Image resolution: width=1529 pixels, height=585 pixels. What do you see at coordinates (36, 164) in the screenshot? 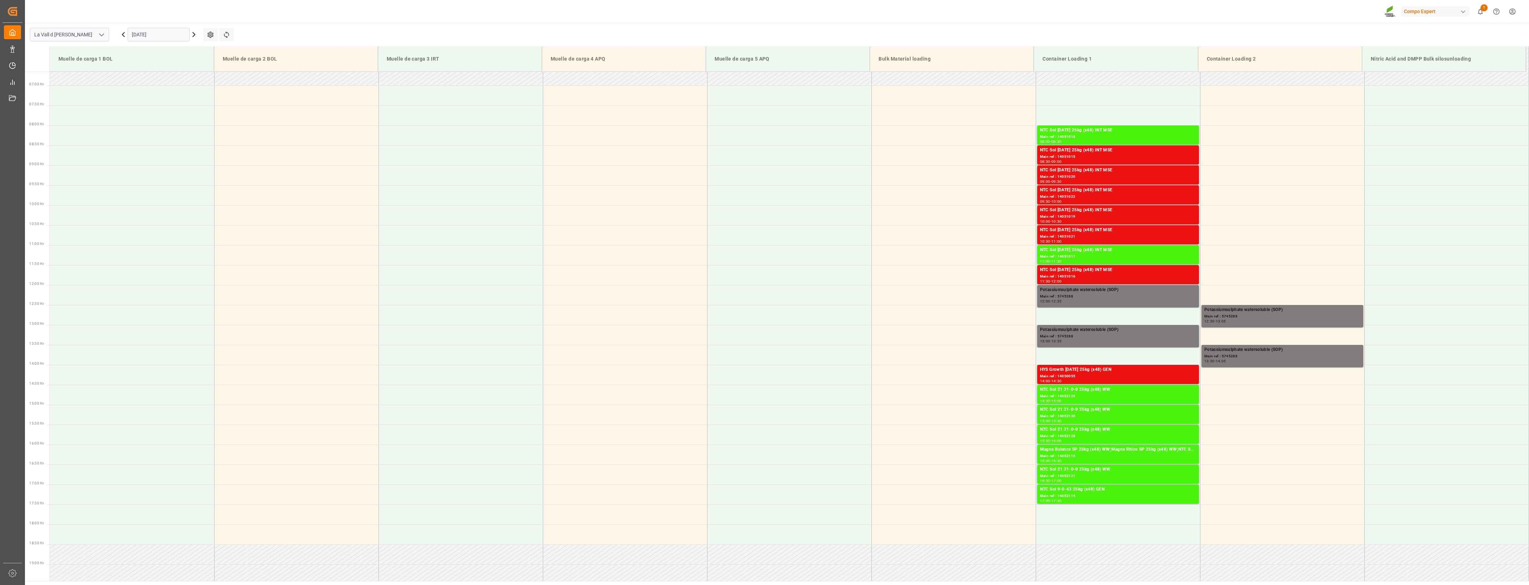
I see `span: 09:00 Hr` at bounding box center [36, 164].